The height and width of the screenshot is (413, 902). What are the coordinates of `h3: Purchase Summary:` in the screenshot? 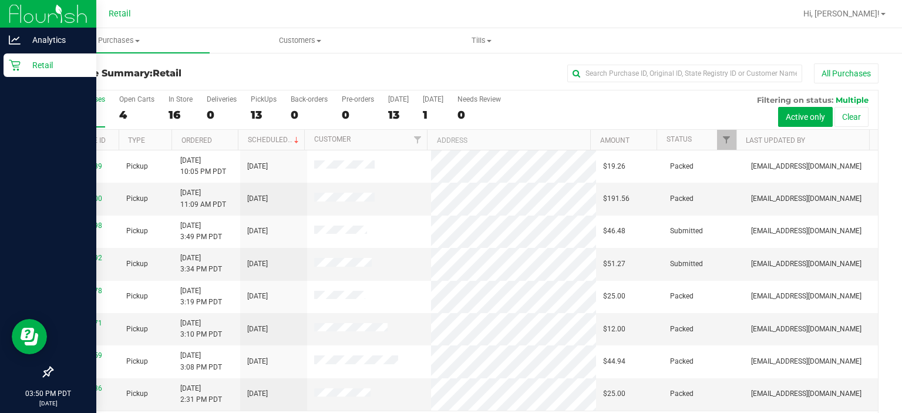 It's located at (189, 73).